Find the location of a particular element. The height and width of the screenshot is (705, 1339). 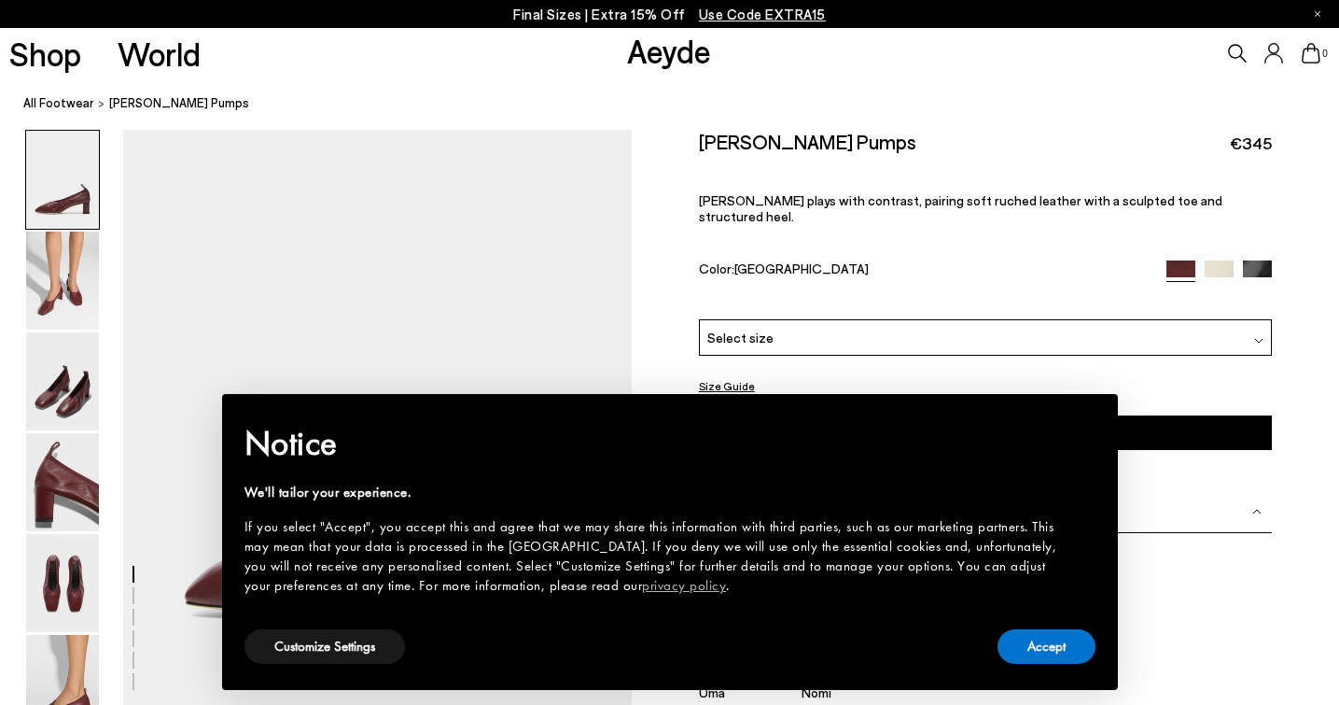

button: Close this notice is located at coordinates (1088, 422).